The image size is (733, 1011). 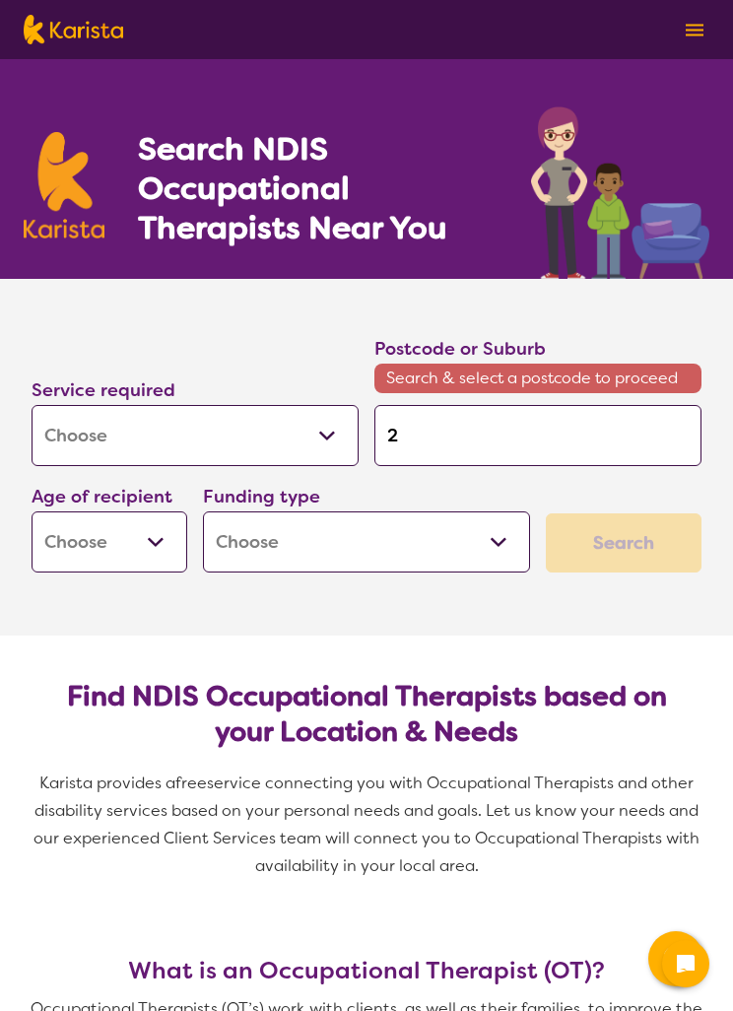 I want to click on h1: Search NDIS Occupational Therapists Near You, so click(x=317, y=188).